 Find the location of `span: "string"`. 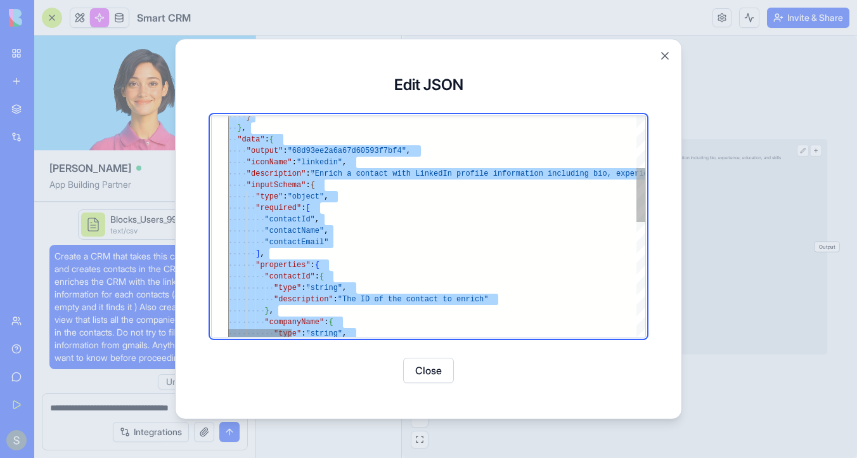

span: "string" is located at coordinates (324, 288).